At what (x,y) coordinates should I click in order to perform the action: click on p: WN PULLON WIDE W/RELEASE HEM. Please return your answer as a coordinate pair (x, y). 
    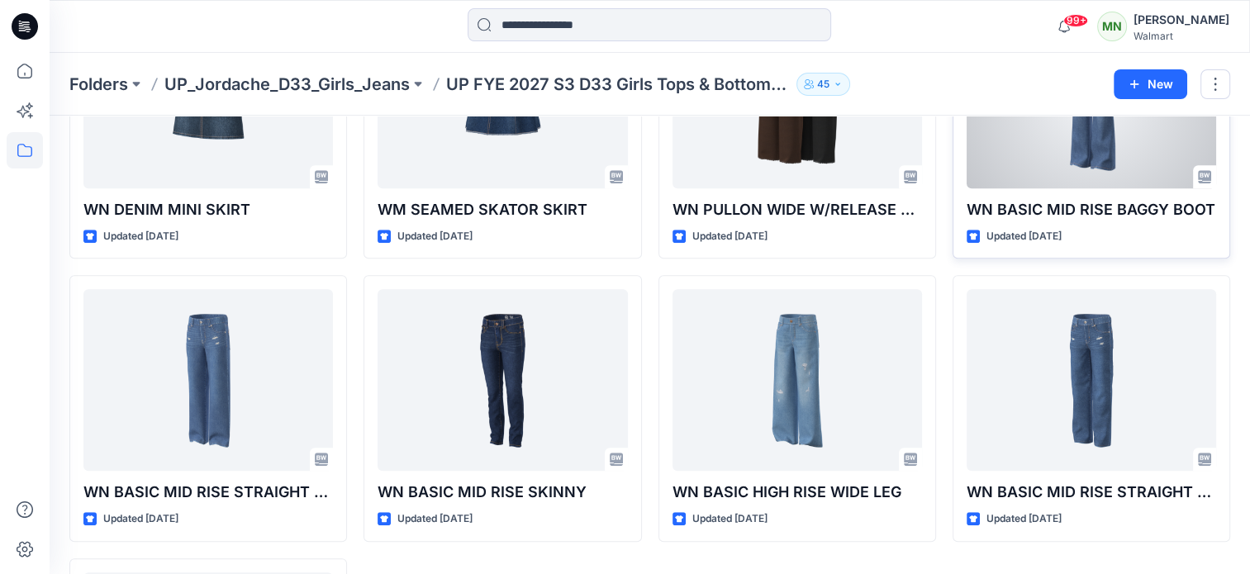
    Looking at the image, I should click on (797, 210).